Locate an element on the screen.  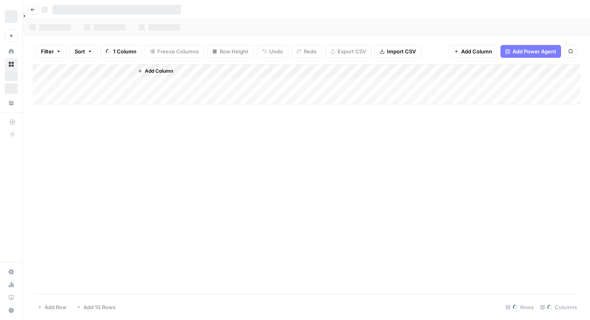
a: Learning Hub is located at coordinates (11, 297).